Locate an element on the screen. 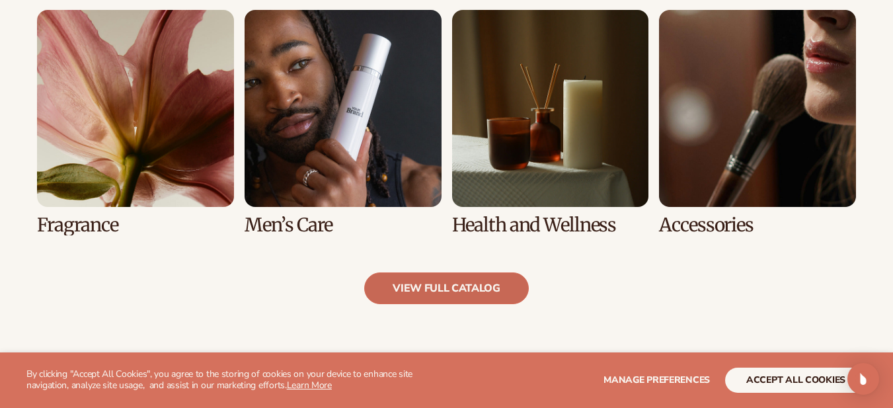  button: Manage preferences is located at coordinates (656, 380).